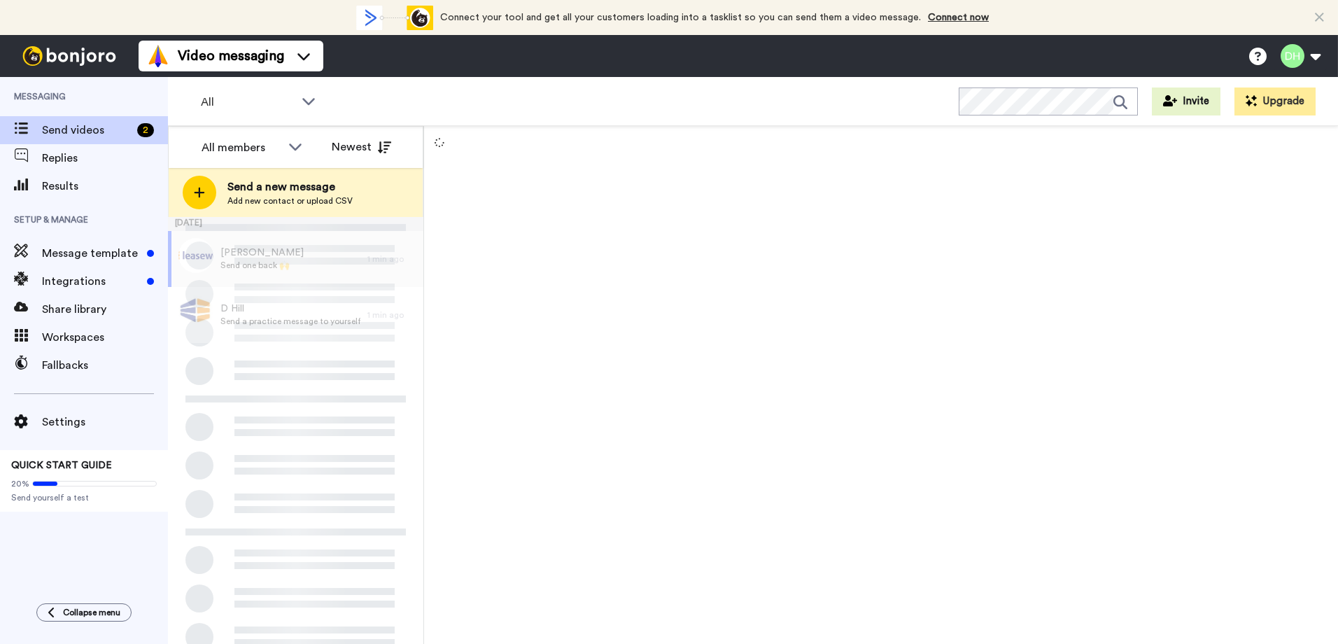 The image size is (1338, 644). I want to click on button: Collapse menu, so click(84, 612).